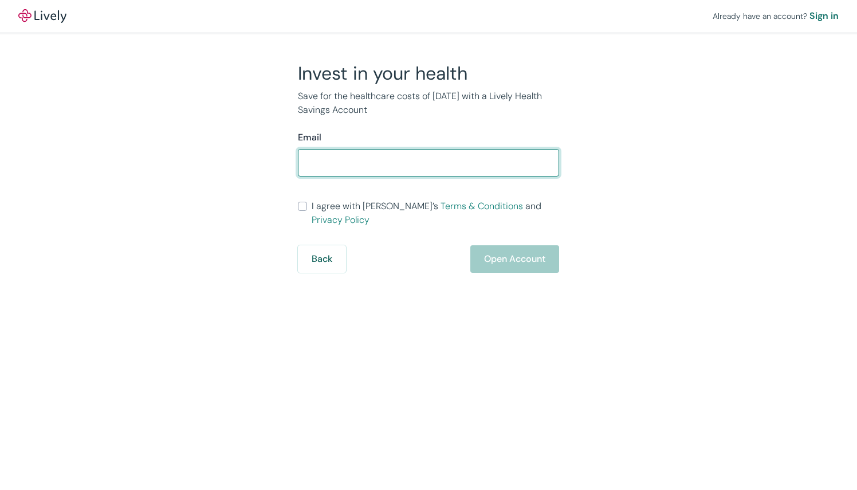  I want to click on a: Sign in, so click(824, 16).